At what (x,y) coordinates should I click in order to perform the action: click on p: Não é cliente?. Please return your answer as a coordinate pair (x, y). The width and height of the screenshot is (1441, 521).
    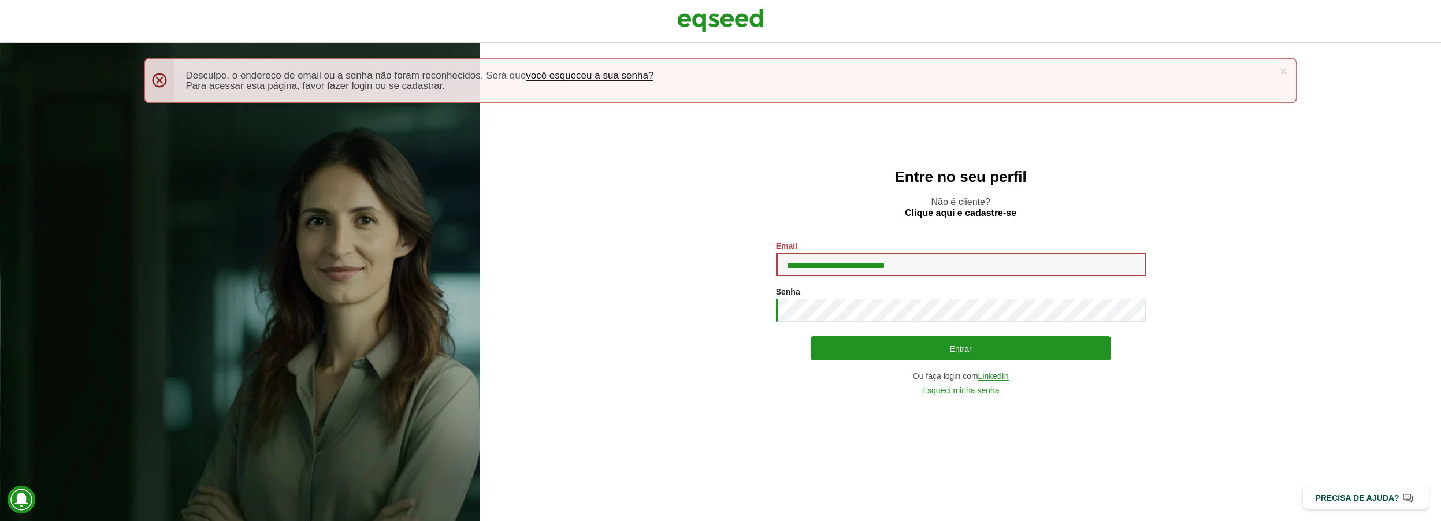
    Looking at the image, I should click on (961, 207).